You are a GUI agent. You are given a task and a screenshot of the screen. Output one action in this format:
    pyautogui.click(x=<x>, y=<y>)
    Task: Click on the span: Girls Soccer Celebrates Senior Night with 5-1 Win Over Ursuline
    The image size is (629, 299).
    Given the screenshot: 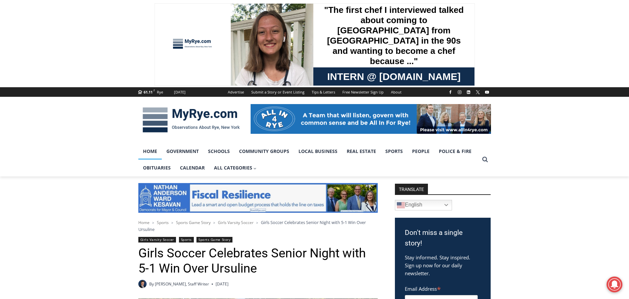 What is the action you would take?
    pyautogui.click(x=252, y=225)
    